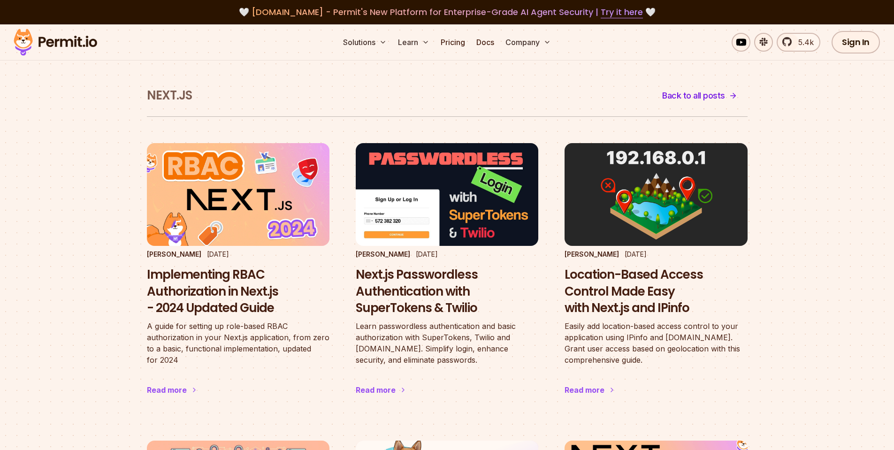  What do you see at coordinates (413, 42) in the screenshot?
I see `button: Learn` at bounding box center [413, 42].